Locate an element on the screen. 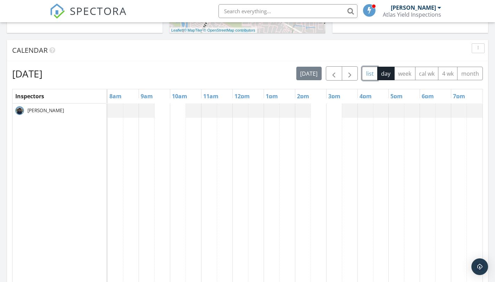 Image resolution: width=495 pixels, height=282 pixels. a: © MapTiler is located at coordinates (193, 30).